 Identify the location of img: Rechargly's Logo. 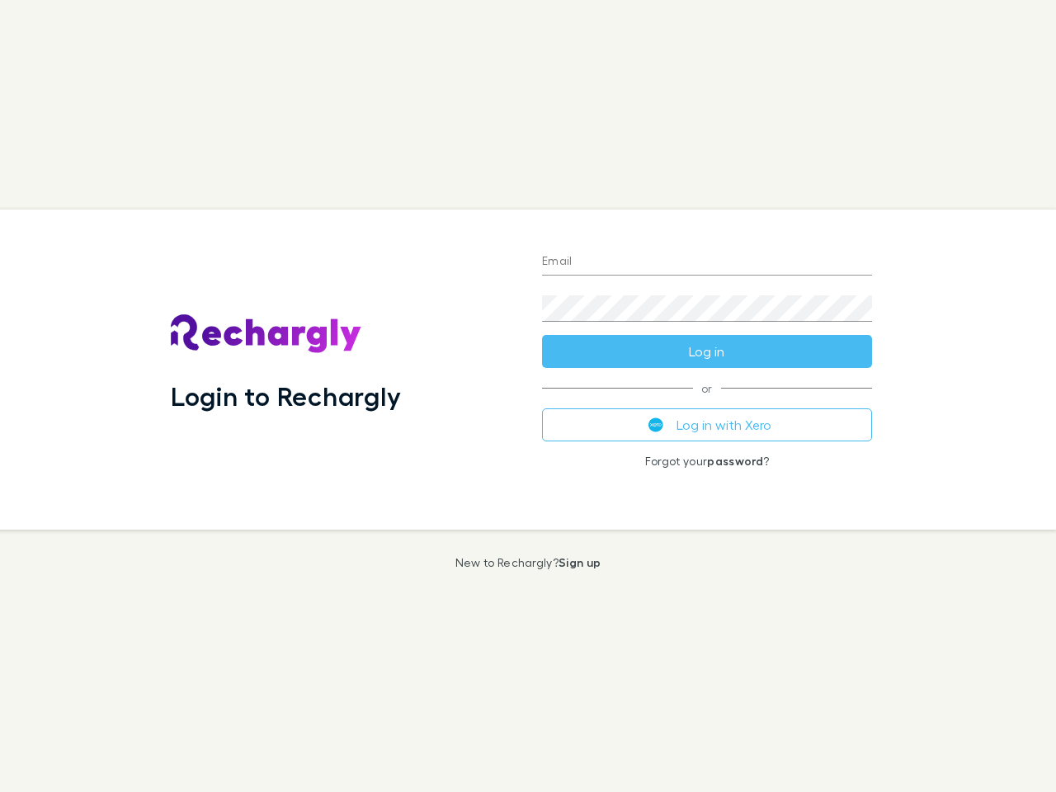
(267, 334).